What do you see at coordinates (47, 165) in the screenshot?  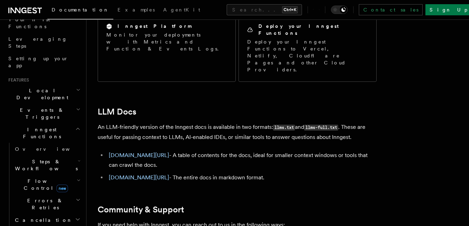 I see `button: Steps & Workflows` at bounding box center [47, 165].